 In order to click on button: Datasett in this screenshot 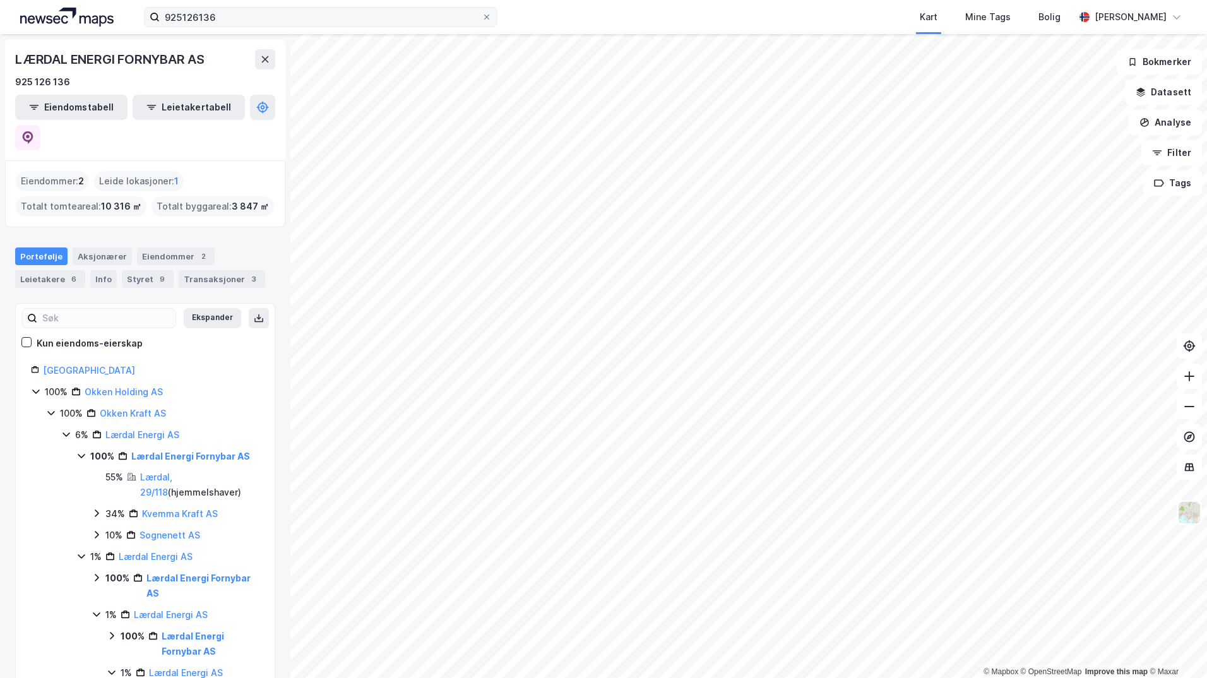, I will do `click(1164, 92)`.